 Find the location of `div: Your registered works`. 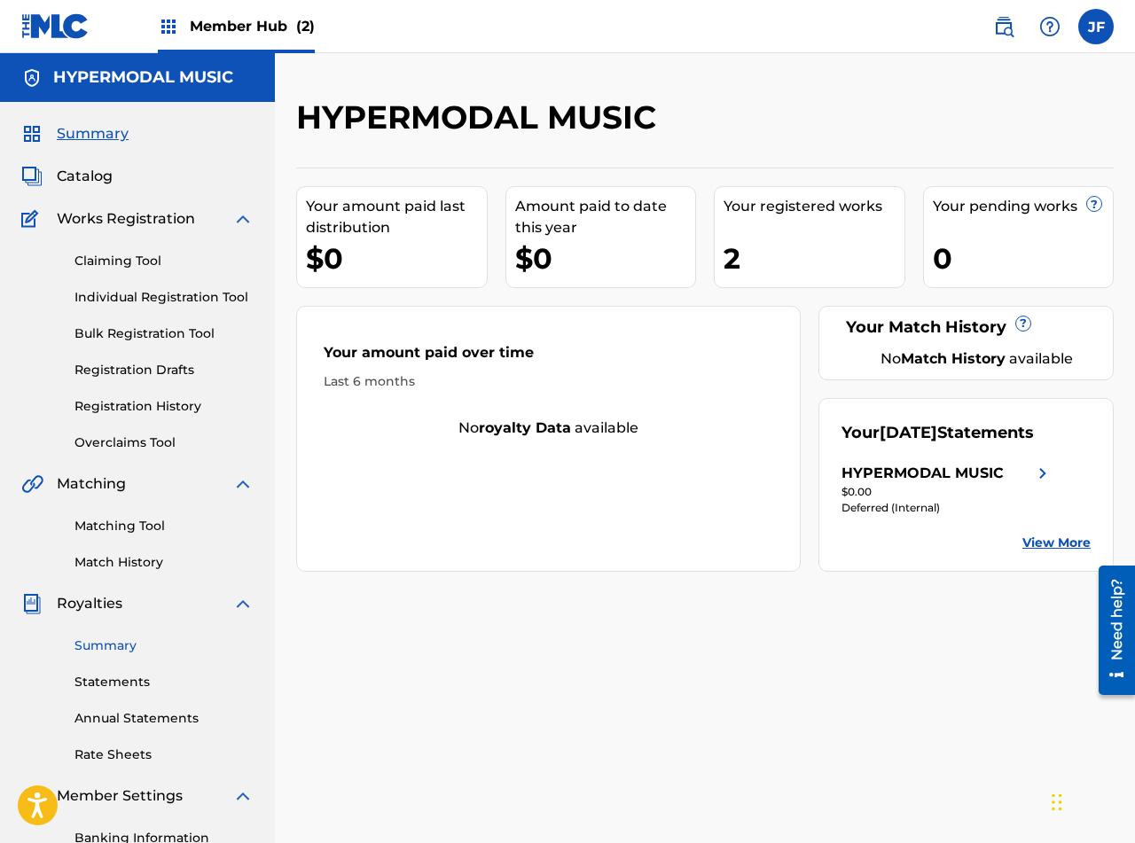

div: Your registered works is located at coordinates (814, 207).